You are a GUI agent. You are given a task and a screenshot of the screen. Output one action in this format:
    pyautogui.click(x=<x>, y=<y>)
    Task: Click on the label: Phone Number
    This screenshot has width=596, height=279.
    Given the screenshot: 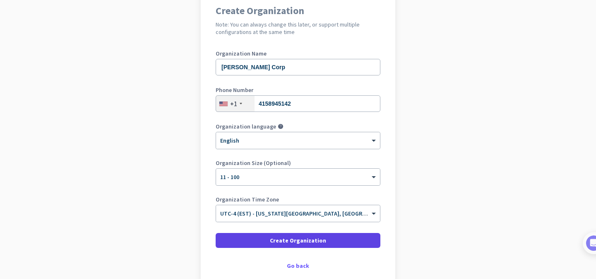 What is the action you would take?
    pyautogui.click(x=298, y=90)
    